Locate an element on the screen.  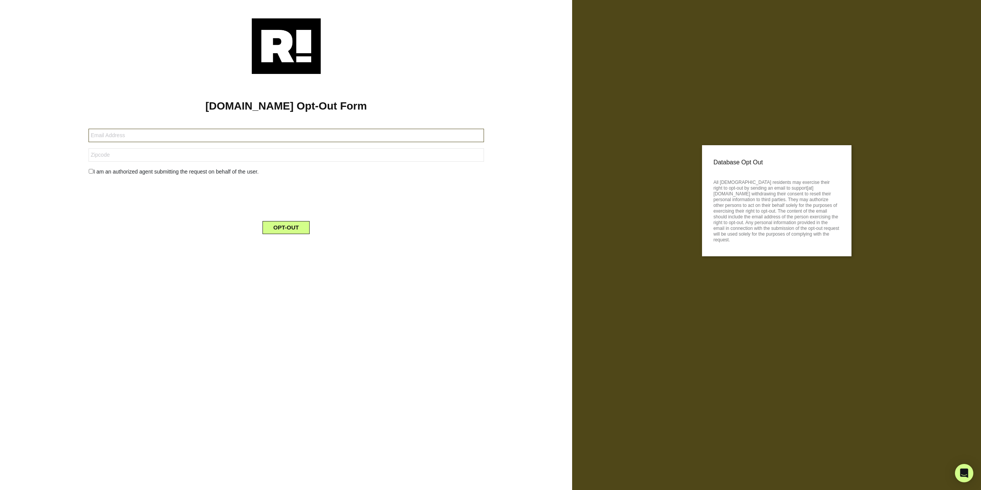
div: Open Intercom Messenger is located at coordinates (964, 473).